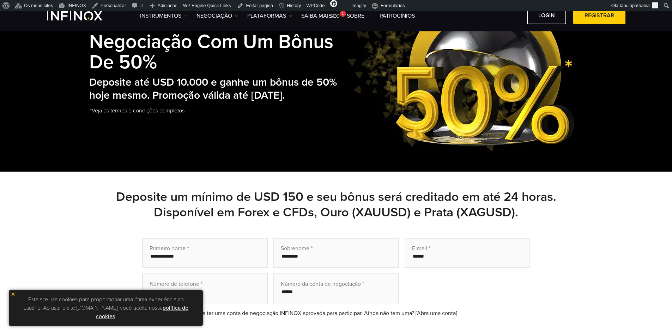 Image resolution: width=672 pixels, height=333 pixels. I want to click on strong: Aumente seu poder de negociação com um bônus de 50%, so click(211, 42).